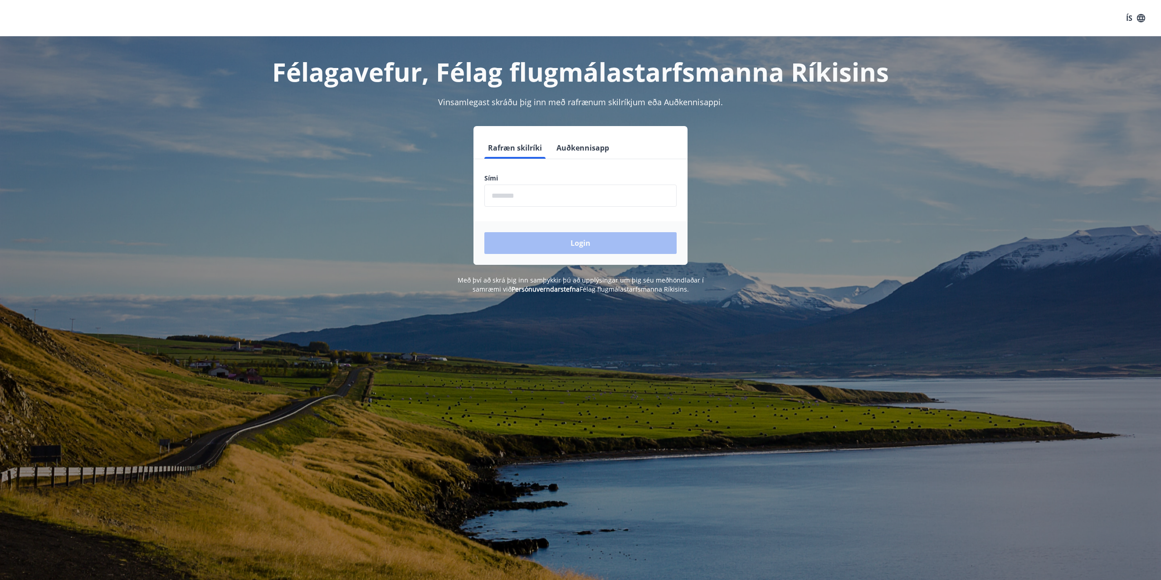 Image resolution: width=1161 pixels, height=580 pixels. What do you see at coordinates (583, 148) in the screenshot?
I see `button: Auðkennisapp` at bounding box center [583, 148].